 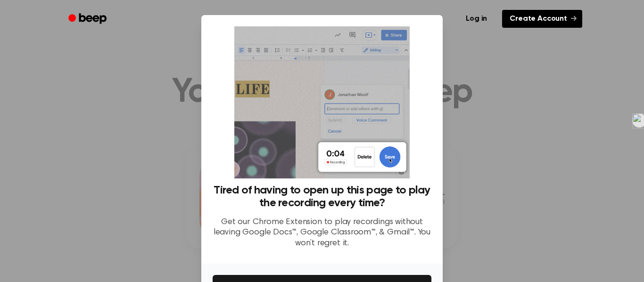 I want to click on h3: Tired of having to open up this page to play the recording every time?, so click(x=322, y=197).